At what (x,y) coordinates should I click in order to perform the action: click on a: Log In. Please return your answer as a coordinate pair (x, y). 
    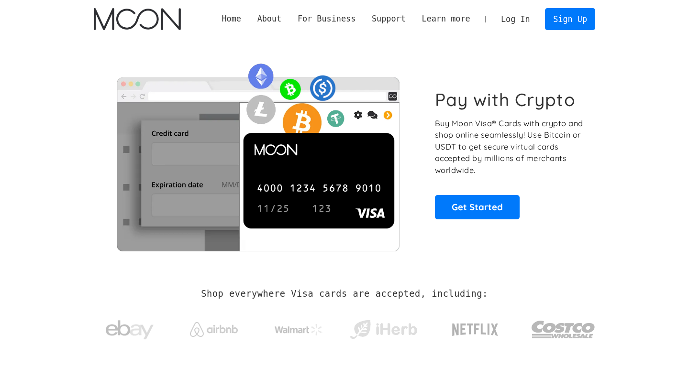
    Looking at the image, I should click on (515, 19).